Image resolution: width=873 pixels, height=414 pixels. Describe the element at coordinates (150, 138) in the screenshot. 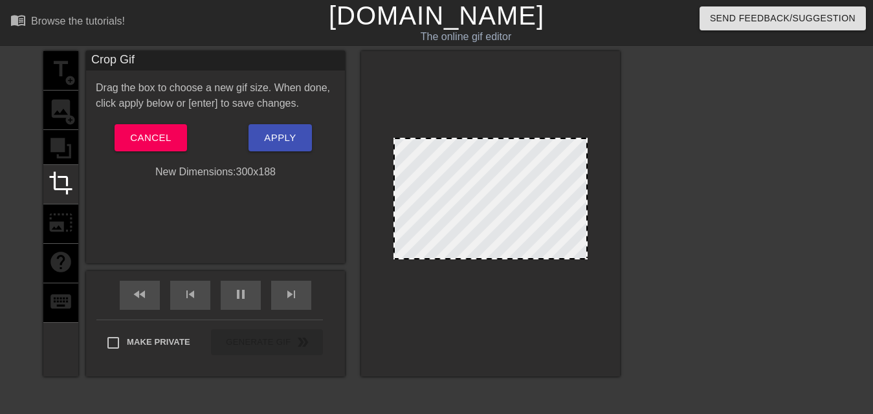

I see `span: Cancel` at that location.